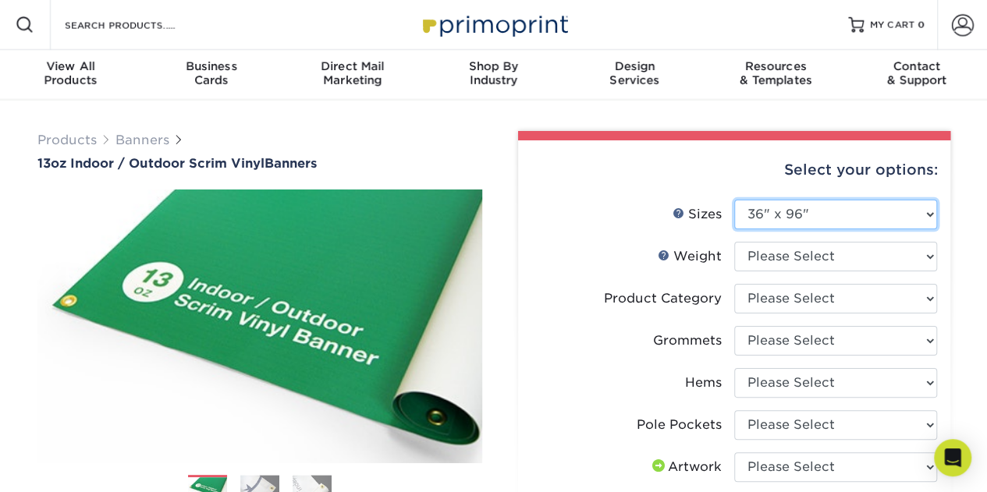 The height and width of the screenshot is (492, 987). What do you see at coordinates (775, 66) in the screenshot?
I see `span: Resources` at bounding box center [775, 66].